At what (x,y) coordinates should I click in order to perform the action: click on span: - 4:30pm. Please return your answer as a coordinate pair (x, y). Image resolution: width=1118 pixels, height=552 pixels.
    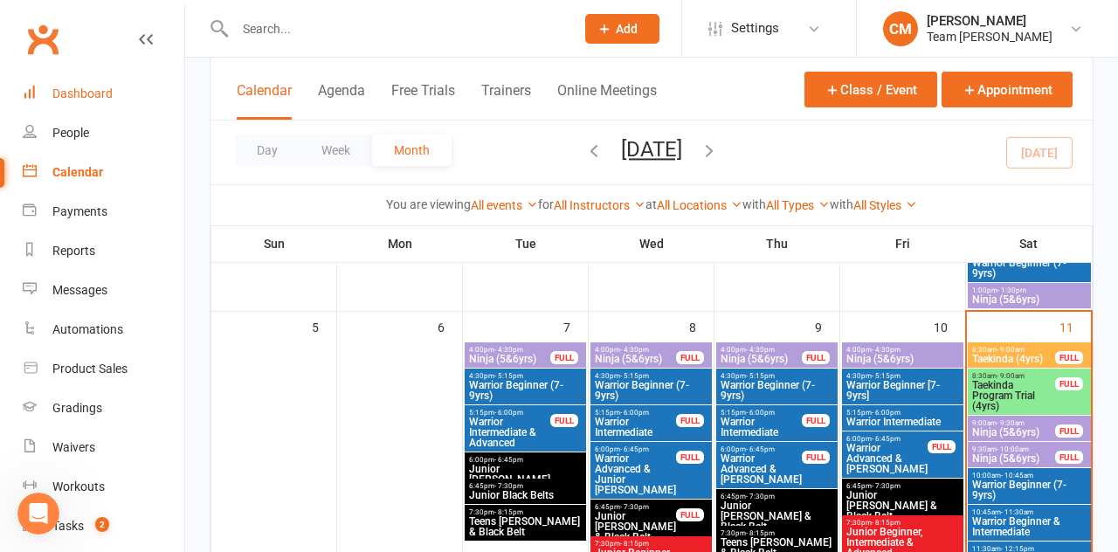
    Looking at the image, I should click on (886, 349).